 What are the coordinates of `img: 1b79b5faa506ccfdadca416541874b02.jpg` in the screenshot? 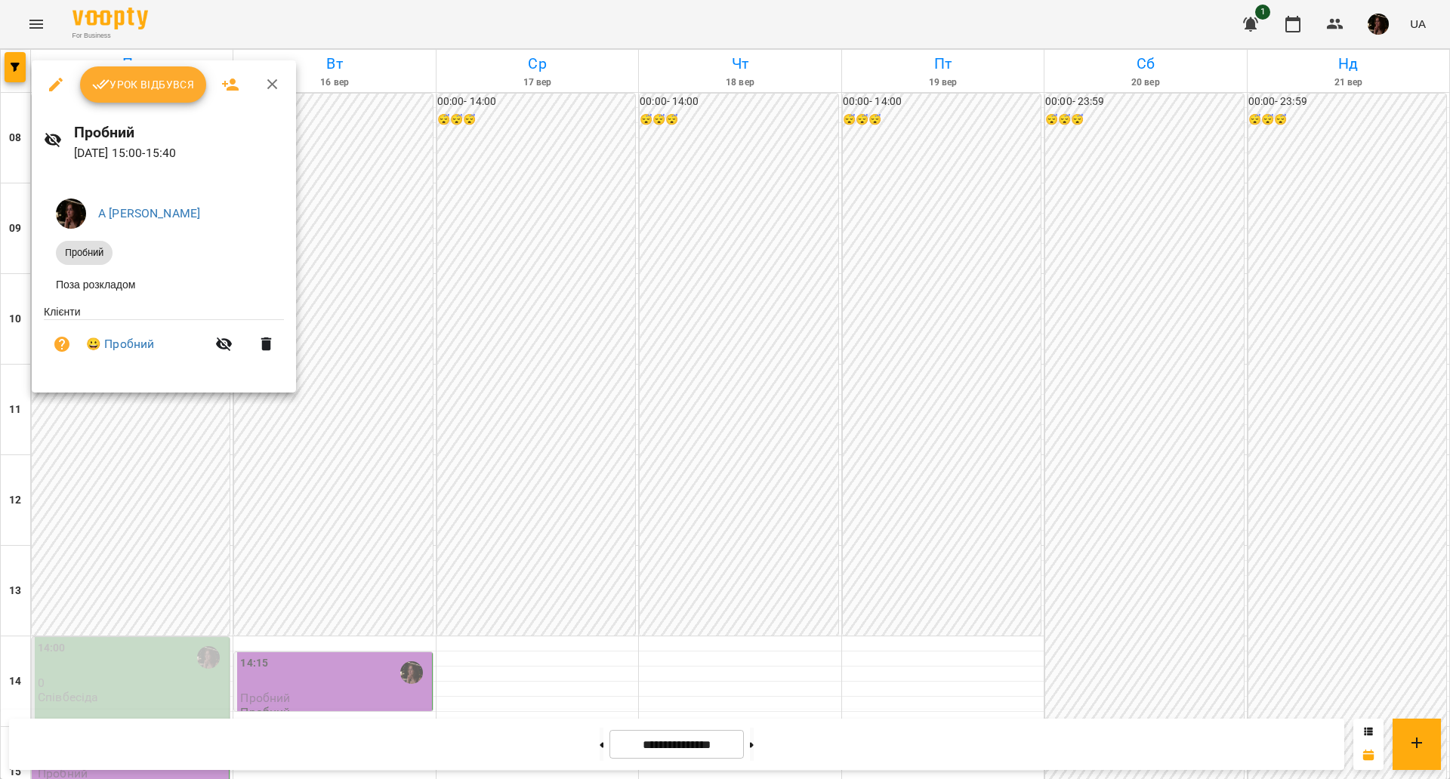 It's located at (71, 214).